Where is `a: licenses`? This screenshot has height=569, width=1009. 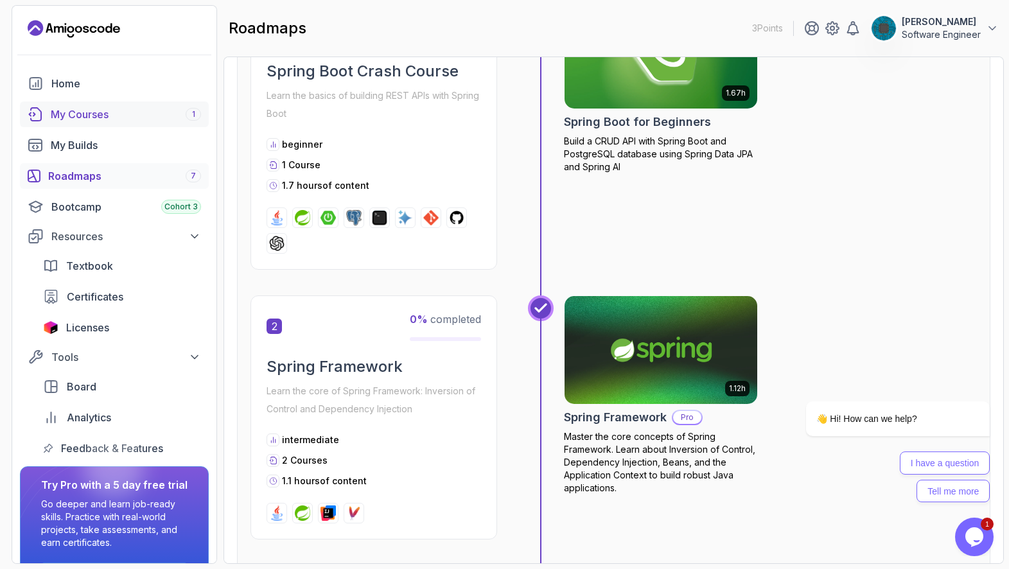
a: licenses is located at coordinates (122, 328).